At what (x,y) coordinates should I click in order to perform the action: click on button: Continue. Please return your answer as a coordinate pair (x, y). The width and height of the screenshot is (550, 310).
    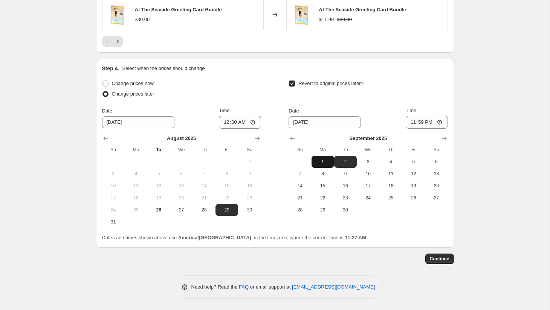
    Looking at the image, I should click on (439, 259).